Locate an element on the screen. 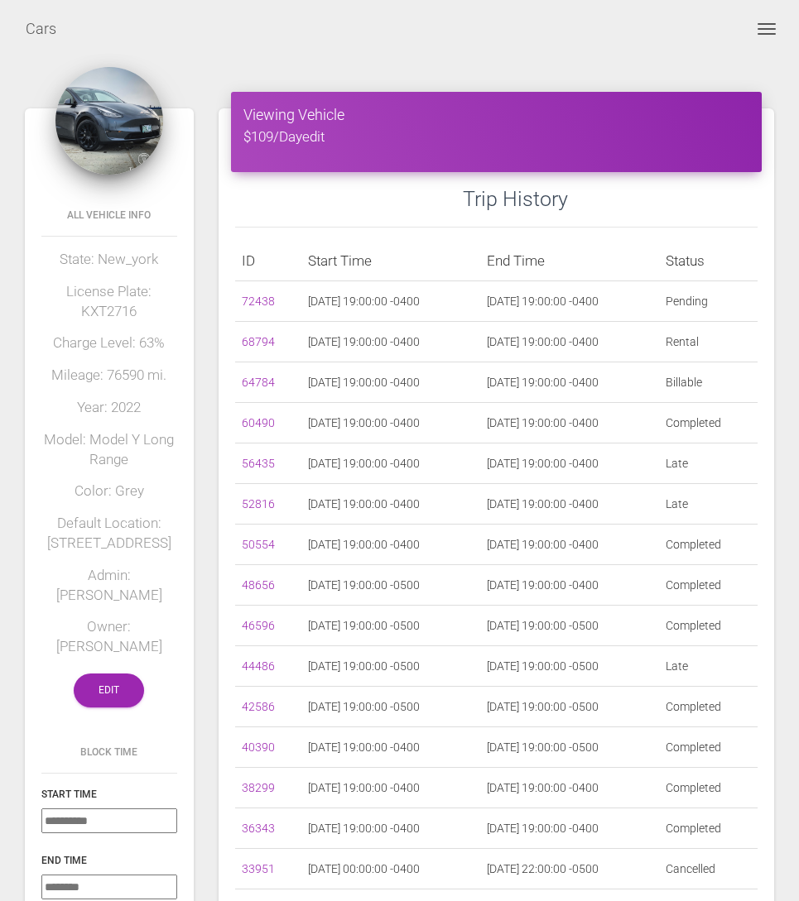 This screenshot has height=901, width=799. th: Status is located at coordinates (707, 261).